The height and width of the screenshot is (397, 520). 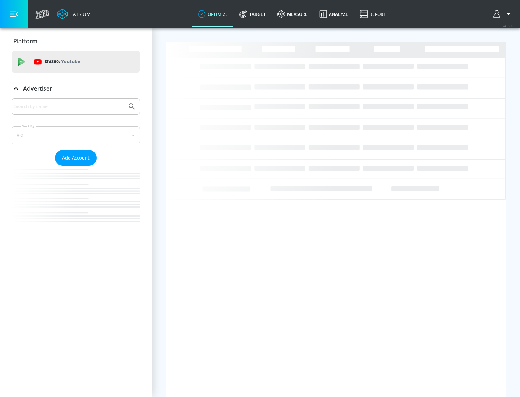 What do you see at coordinates (28, 126) in the screenshot?
I see `label: Sort By` at bounding box center [28, 126].